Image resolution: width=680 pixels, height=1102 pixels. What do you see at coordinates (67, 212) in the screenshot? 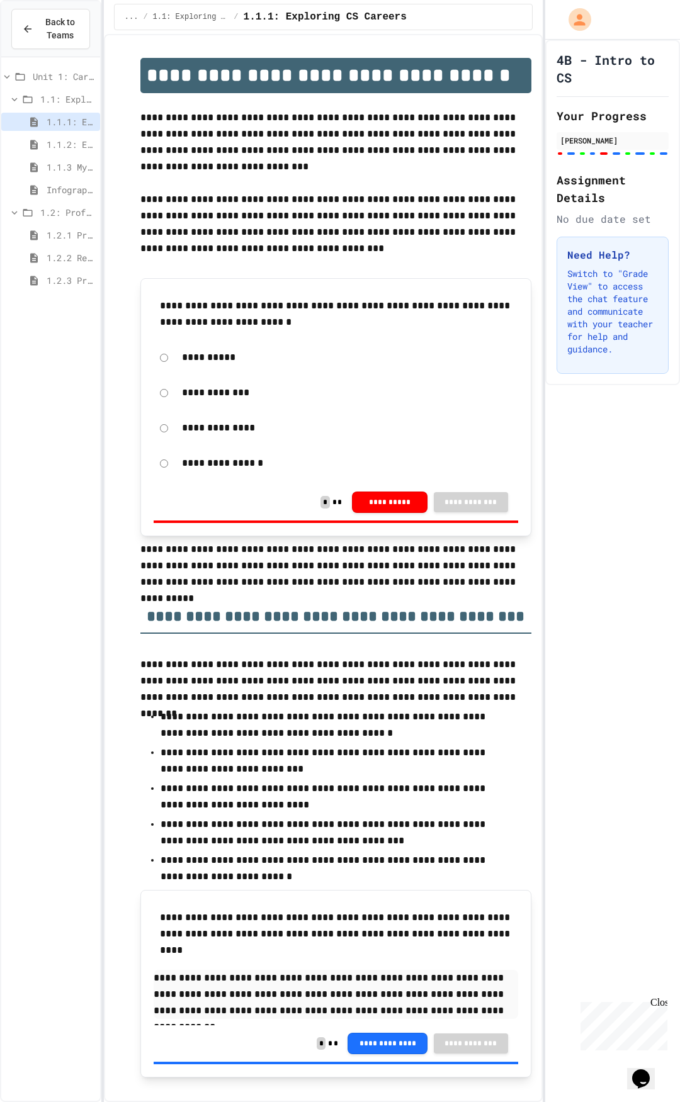
I see `span: 1.2: Professional Communication` at bounding box center [67, 212].